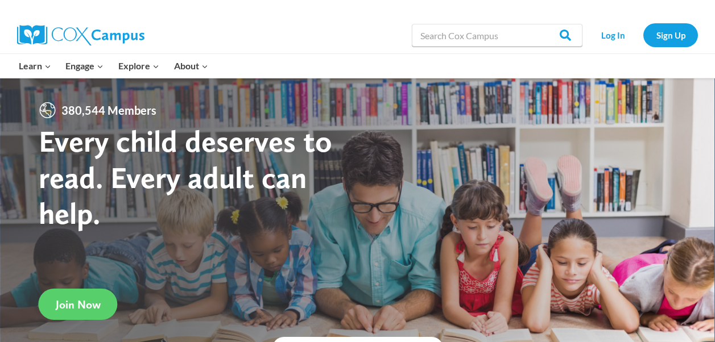  What do you see at coordinates (191, 66) in the screenshot?
I see `span: About` at bounding box center [191, 66].